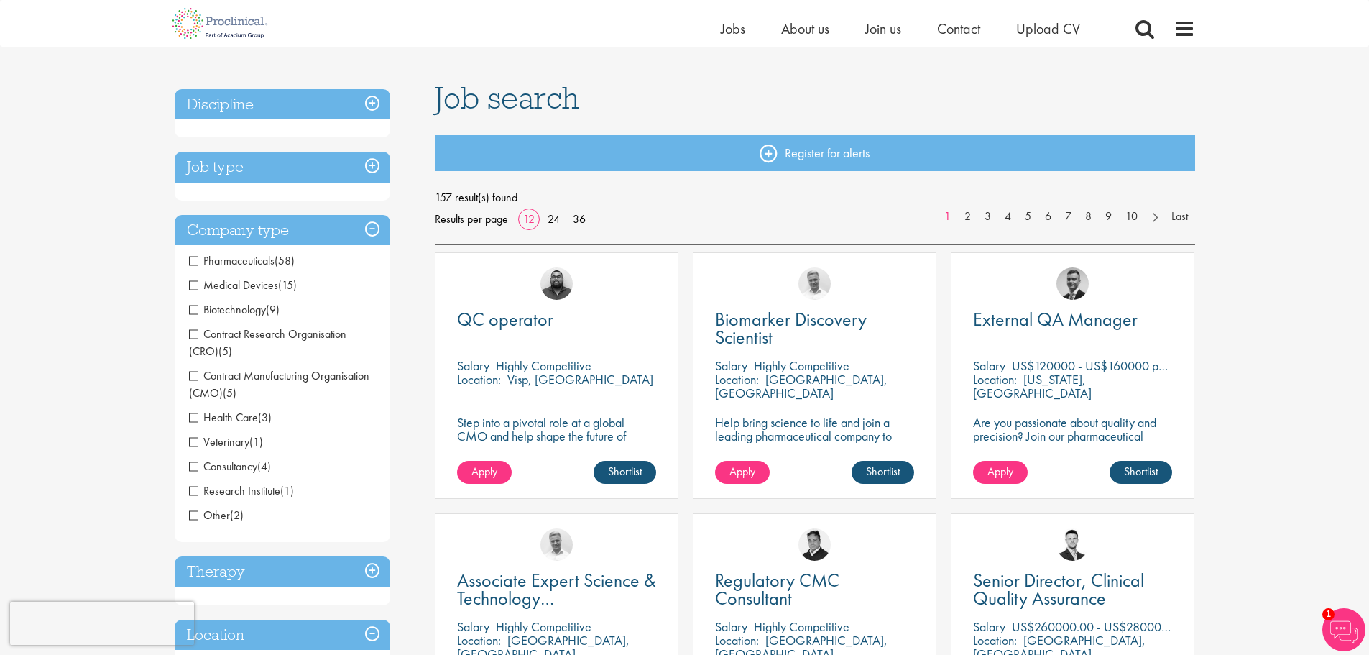 This screenshot has width=1369, height=655. Describe the element at coordinates (579, 218) in the screenshot. I see `a: 36` at that location.